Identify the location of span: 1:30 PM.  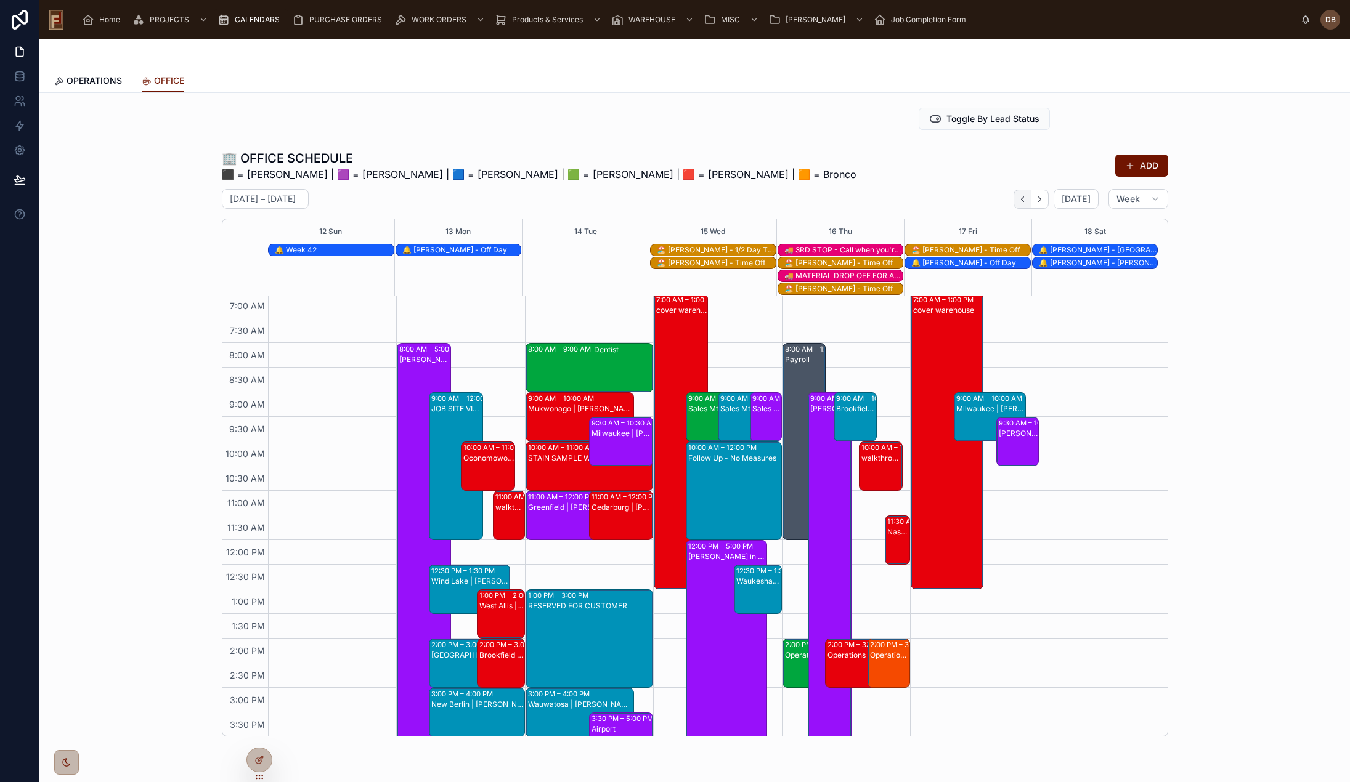
(248, 626).